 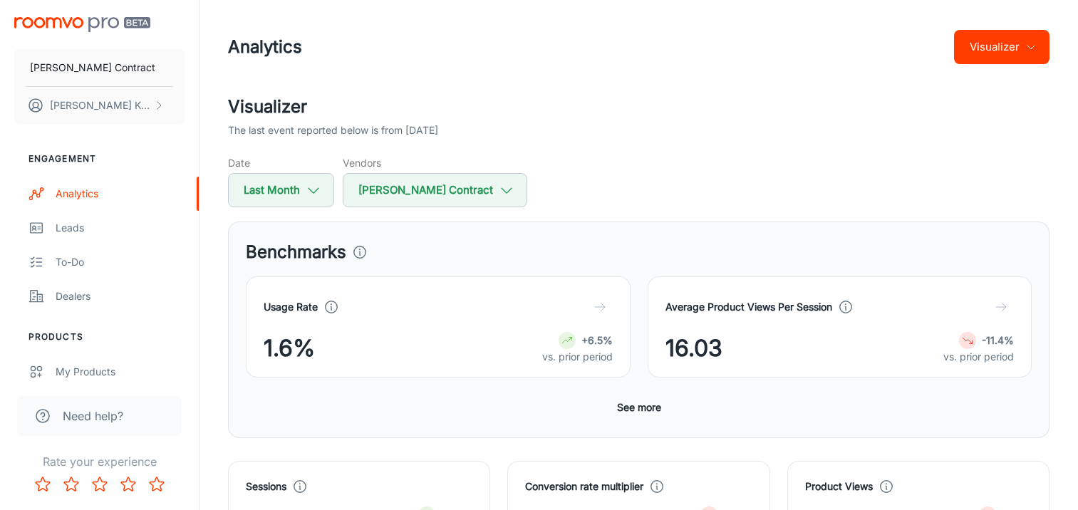 I want to click on button: Rate 5 star, so click(x=157, y=484).